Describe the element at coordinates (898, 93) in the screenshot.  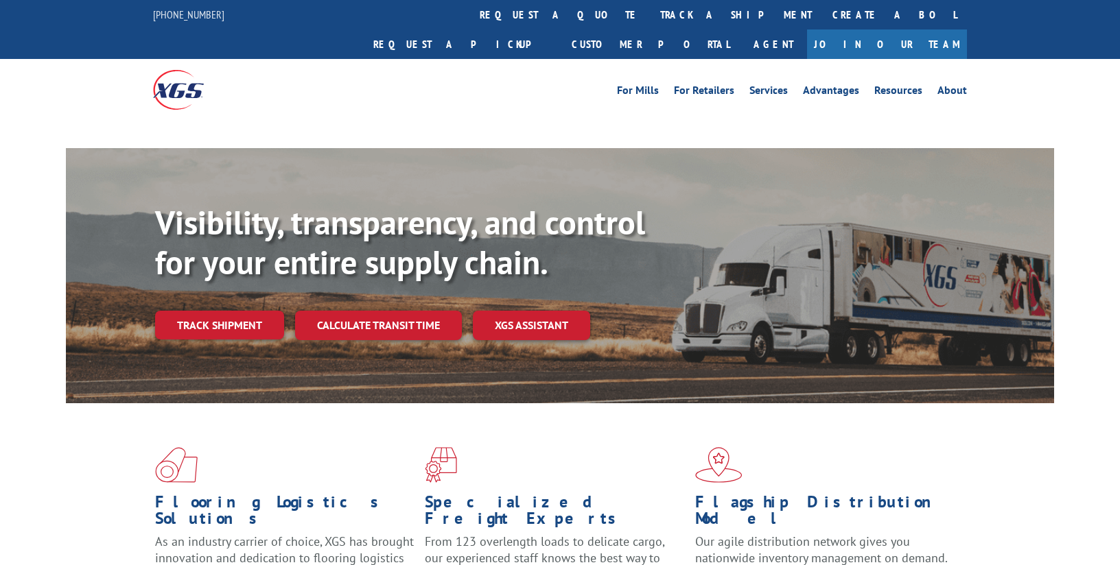
I see `a: Resources` at that location.